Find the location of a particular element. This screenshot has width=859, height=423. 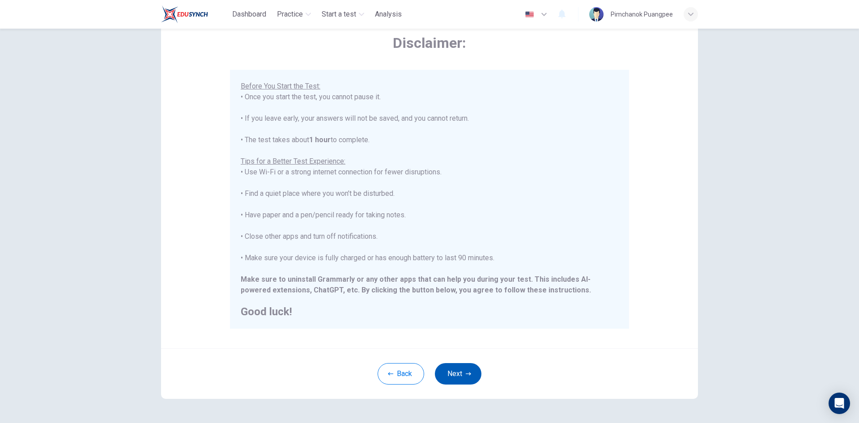

button: Practice is located at coordinates (294, 14).